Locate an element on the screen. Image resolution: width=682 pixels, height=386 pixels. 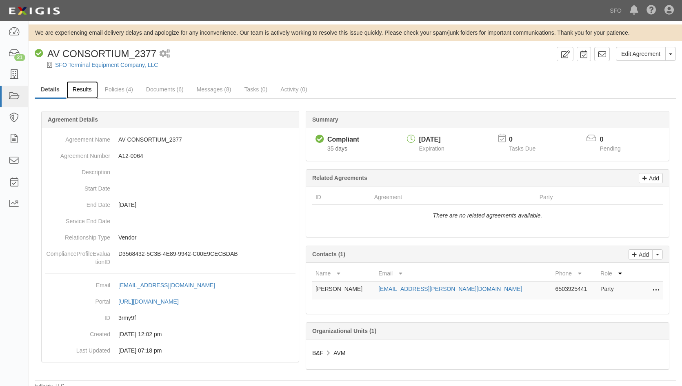
i: 1 scheduled workflow is located at coordinates (165, 54).